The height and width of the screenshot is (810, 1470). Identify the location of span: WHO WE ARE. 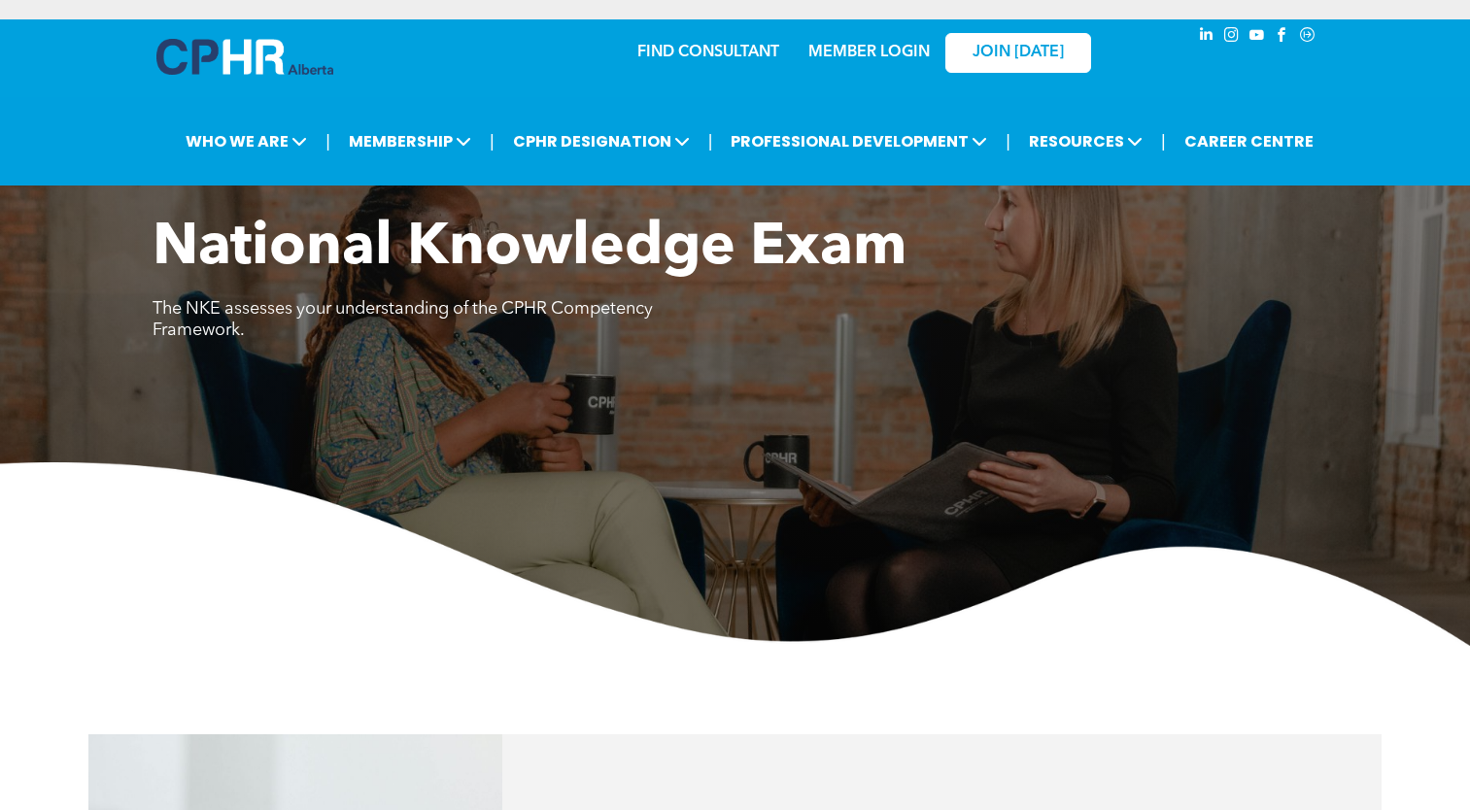
(246, 141).